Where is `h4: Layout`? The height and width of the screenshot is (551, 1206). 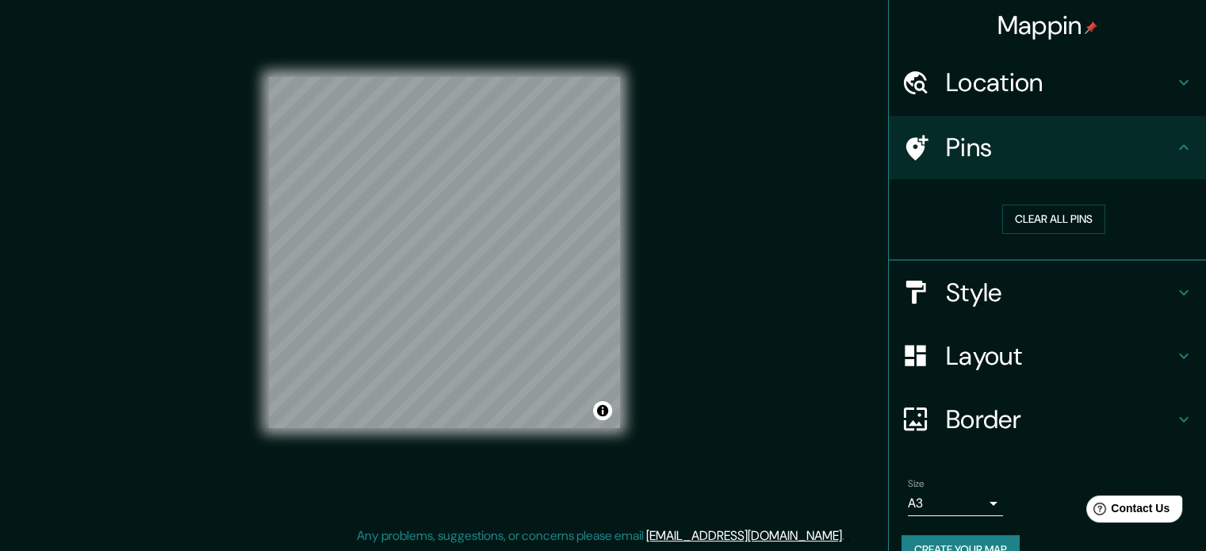 h4: Layout is located at coordinates (1060, 356).